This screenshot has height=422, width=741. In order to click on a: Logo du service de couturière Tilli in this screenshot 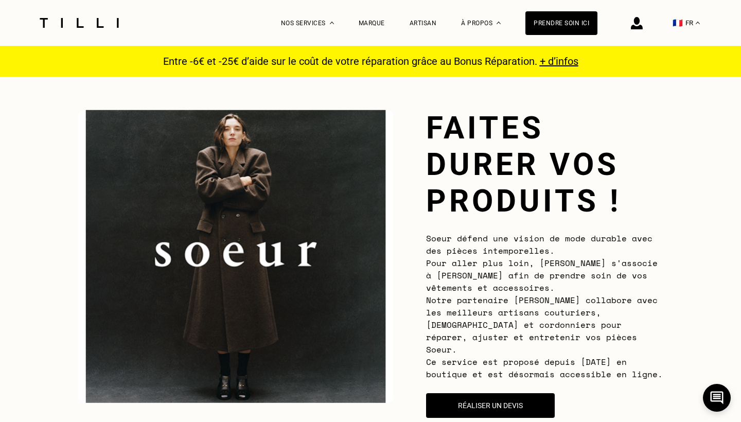, I will do `click(79, 23)`.